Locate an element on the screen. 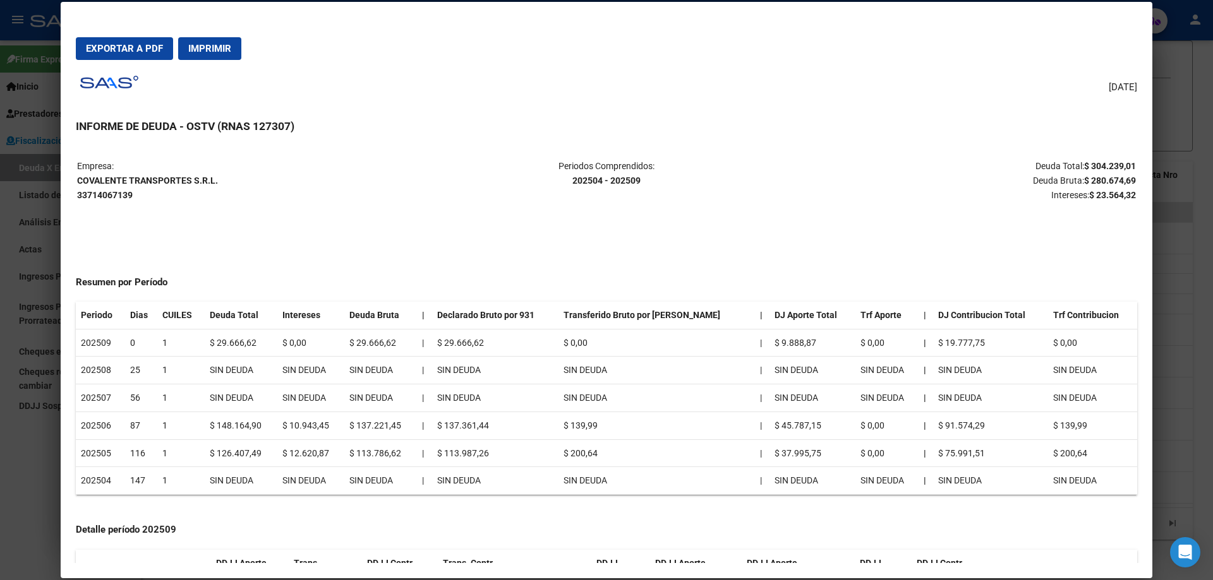 This screenshot has height=580, width=1213. strong: 202504 - 202509 is located at coordinates (606, 181).